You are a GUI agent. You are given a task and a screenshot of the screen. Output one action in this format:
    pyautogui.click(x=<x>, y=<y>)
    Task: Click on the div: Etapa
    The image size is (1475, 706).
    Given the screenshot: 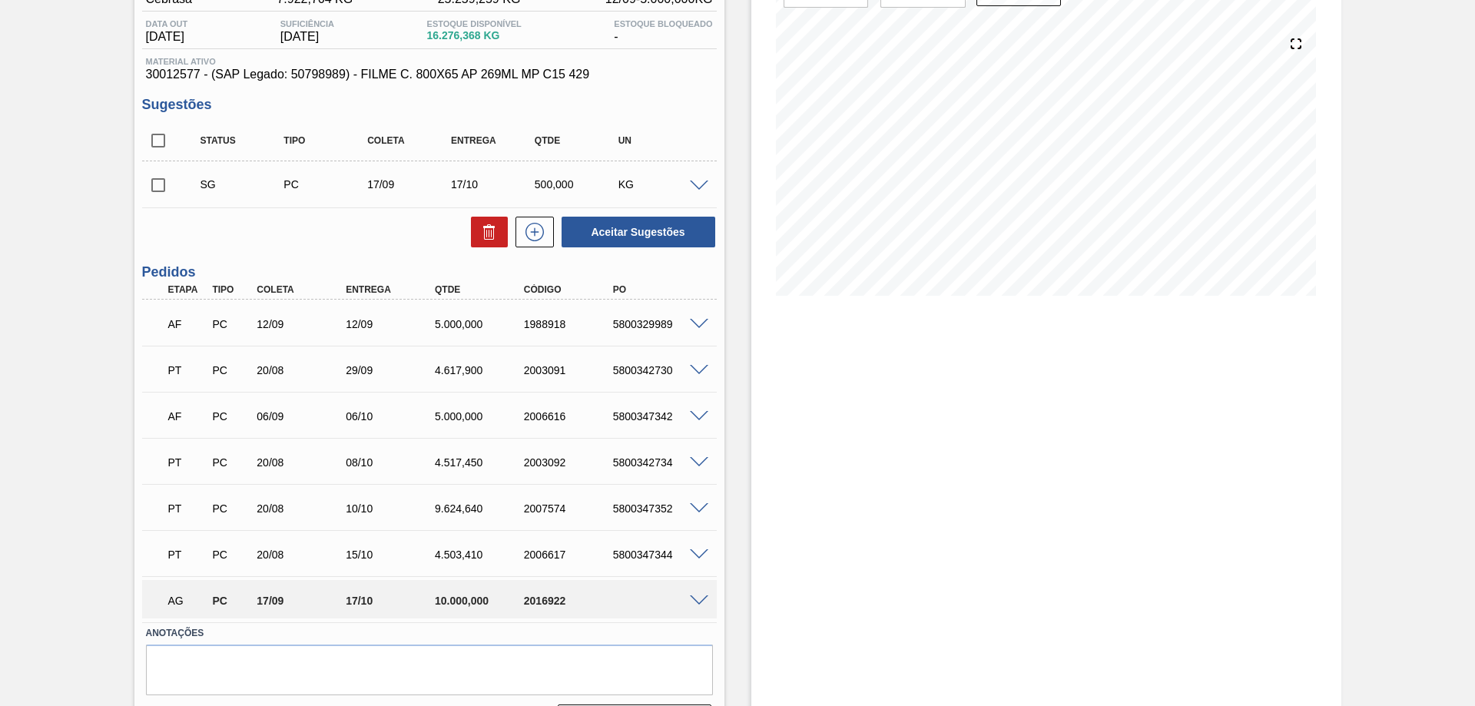 What is the action you would take?
    pyautogui.click(x=187, y=290)
    